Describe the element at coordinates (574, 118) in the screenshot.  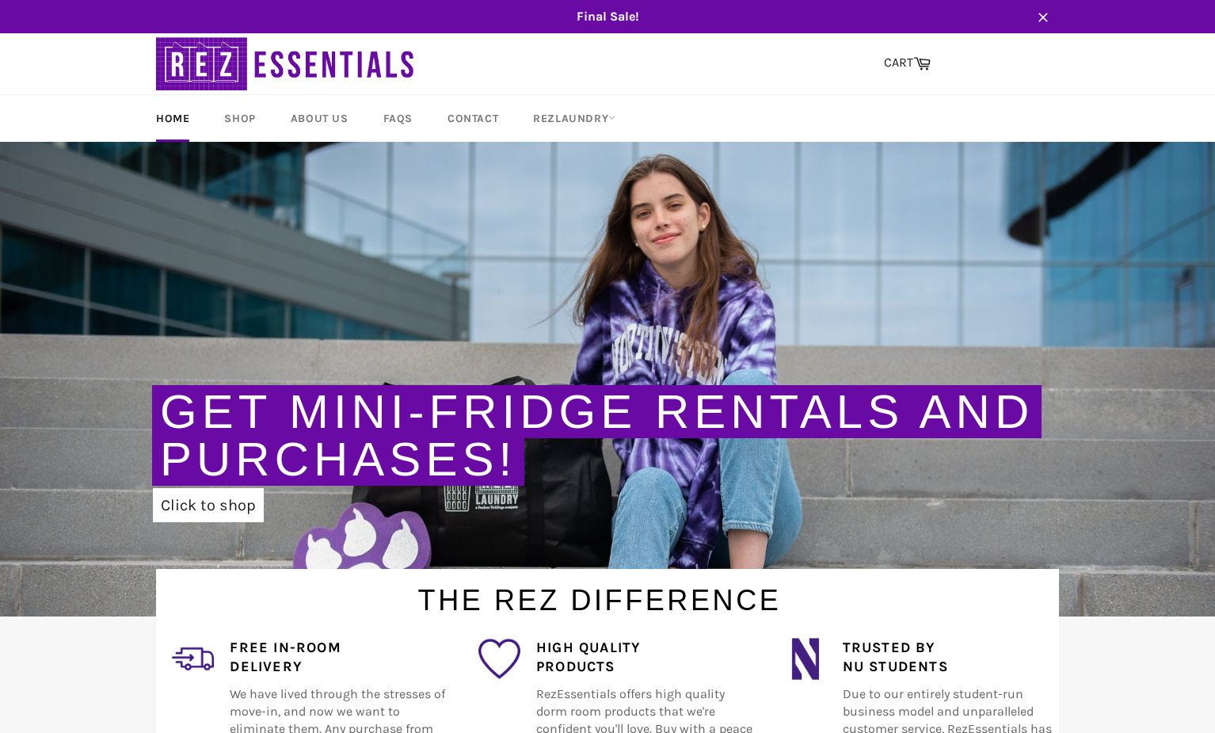
I see `a: RezLaundry` at that location.